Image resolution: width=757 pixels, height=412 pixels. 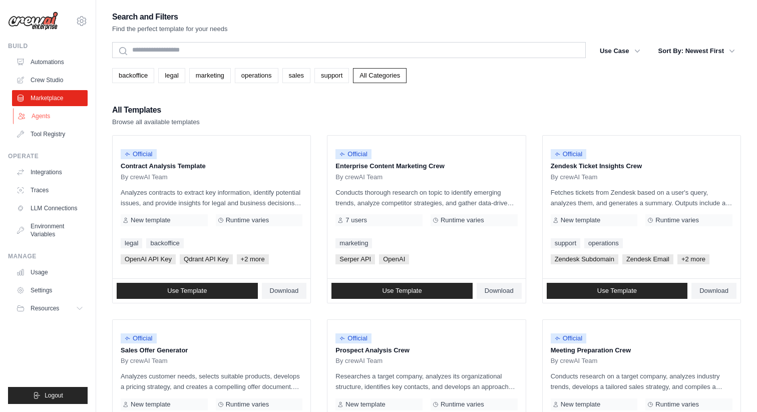 What do you see at coordinates (170, 17) in the screenshot?
I see `h2: Search and Filters` at bounding box center [170, 17].